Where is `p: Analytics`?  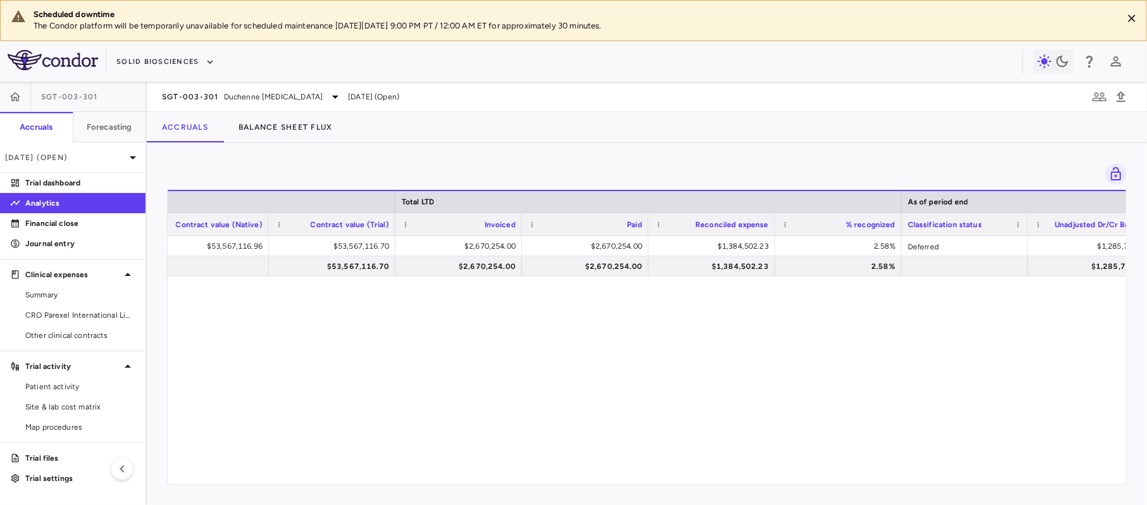
p: Analytics is located at coordinates (80, 203).